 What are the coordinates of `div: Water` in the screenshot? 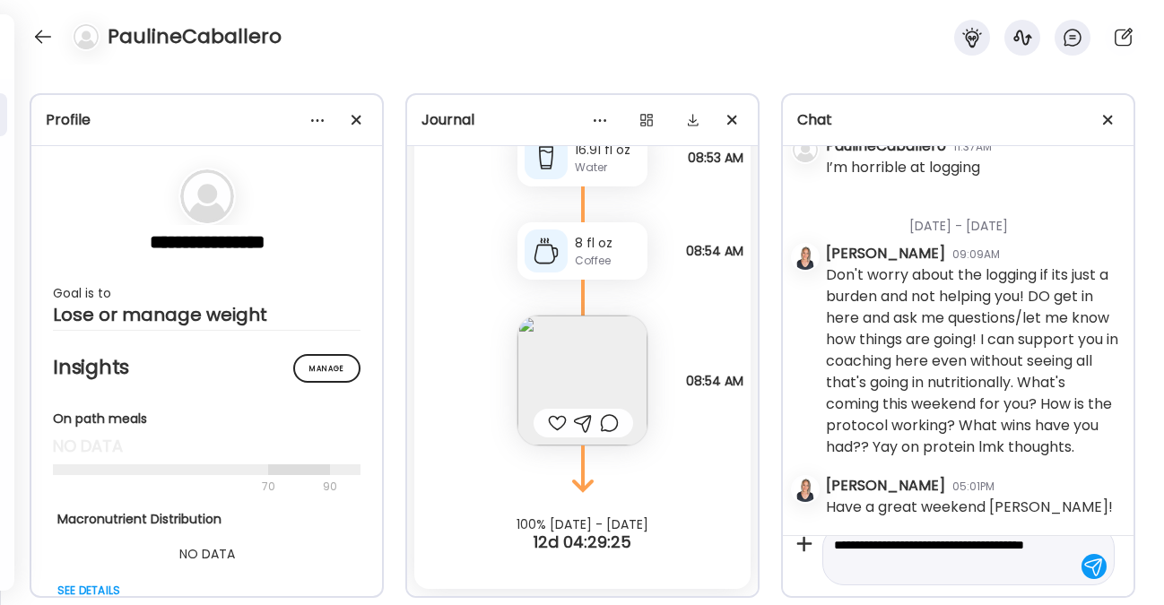 It's located at (607, 168).